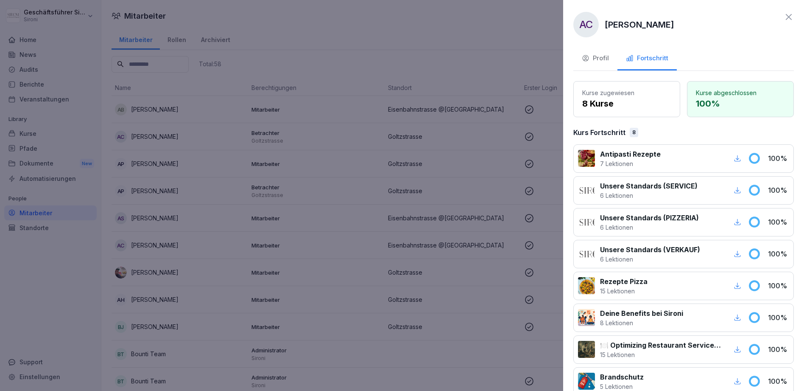 The height and width of the screenshot is (391, 804). I want to click on div: Fortschritt, so click(647, 58).